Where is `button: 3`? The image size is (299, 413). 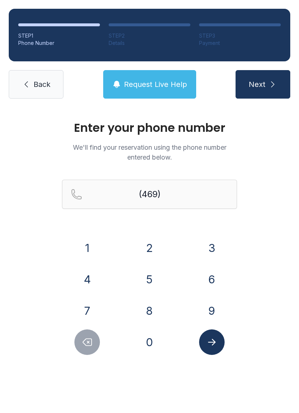
button: 3 is located at coordinates (212, 248).